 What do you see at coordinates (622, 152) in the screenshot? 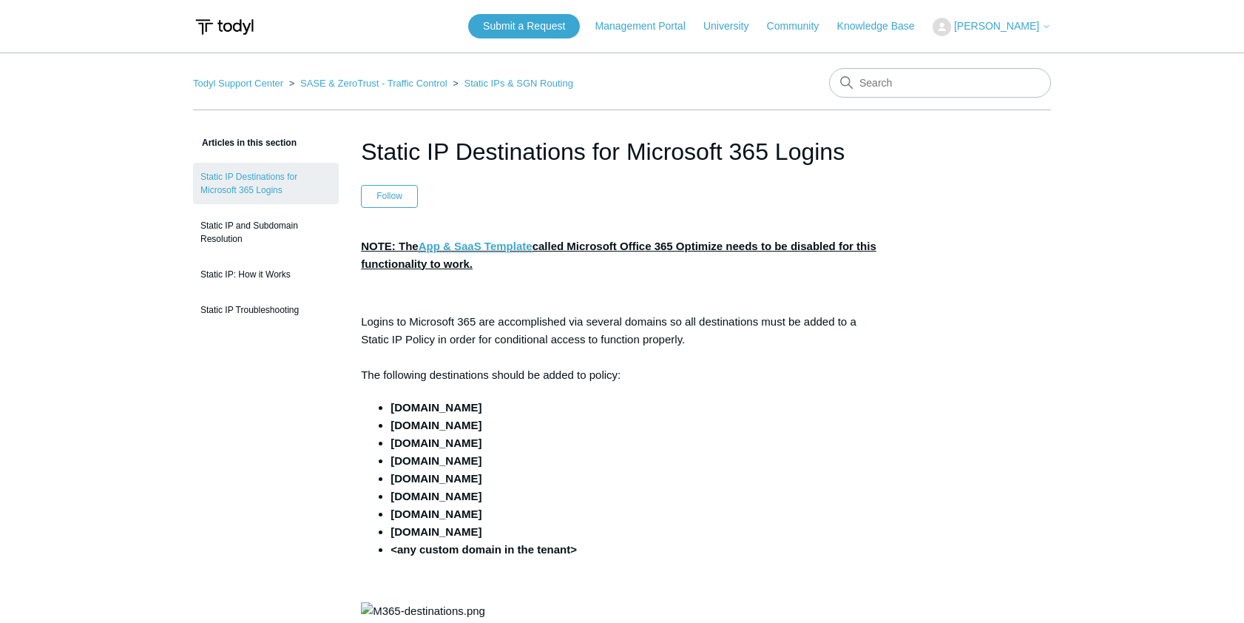
I see `h1: Static IP Destinations for Microsoft 365 Logins` at bounding box center [622, 152].